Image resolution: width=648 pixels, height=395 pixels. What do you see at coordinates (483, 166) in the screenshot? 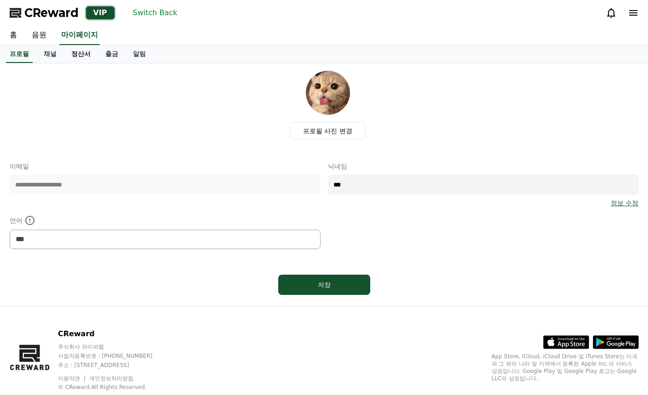
I see `p: 닉네임` at bounding box center [483, 166].